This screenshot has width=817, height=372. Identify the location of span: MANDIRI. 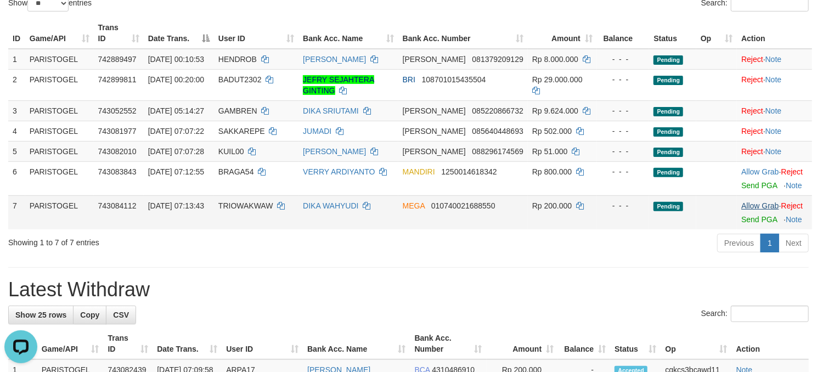
(419, 172).